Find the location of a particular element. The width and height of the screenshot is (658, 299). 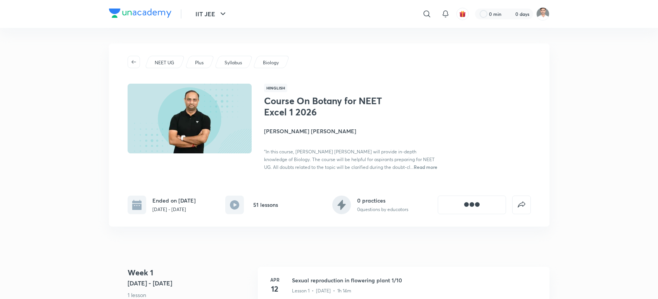

p: Plus is located at coordinates (199, 63).